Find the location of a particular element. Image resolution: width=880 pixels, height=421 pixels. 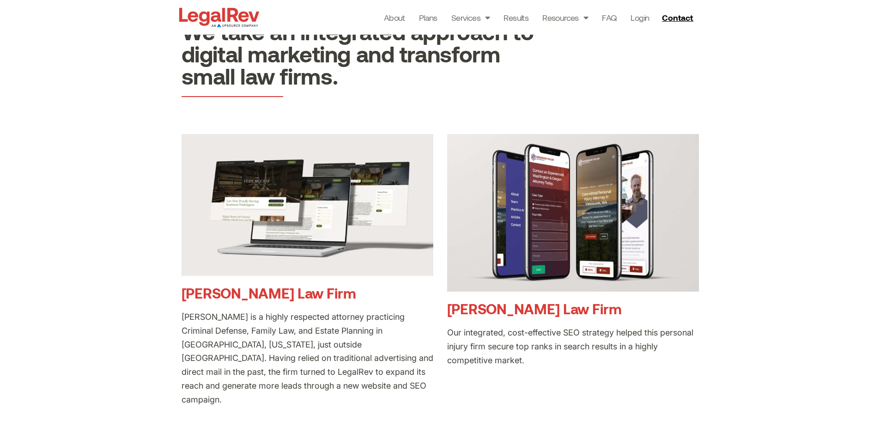

img: Conversion-Optimized Injury Law Website is located at coordinates (573, 213).